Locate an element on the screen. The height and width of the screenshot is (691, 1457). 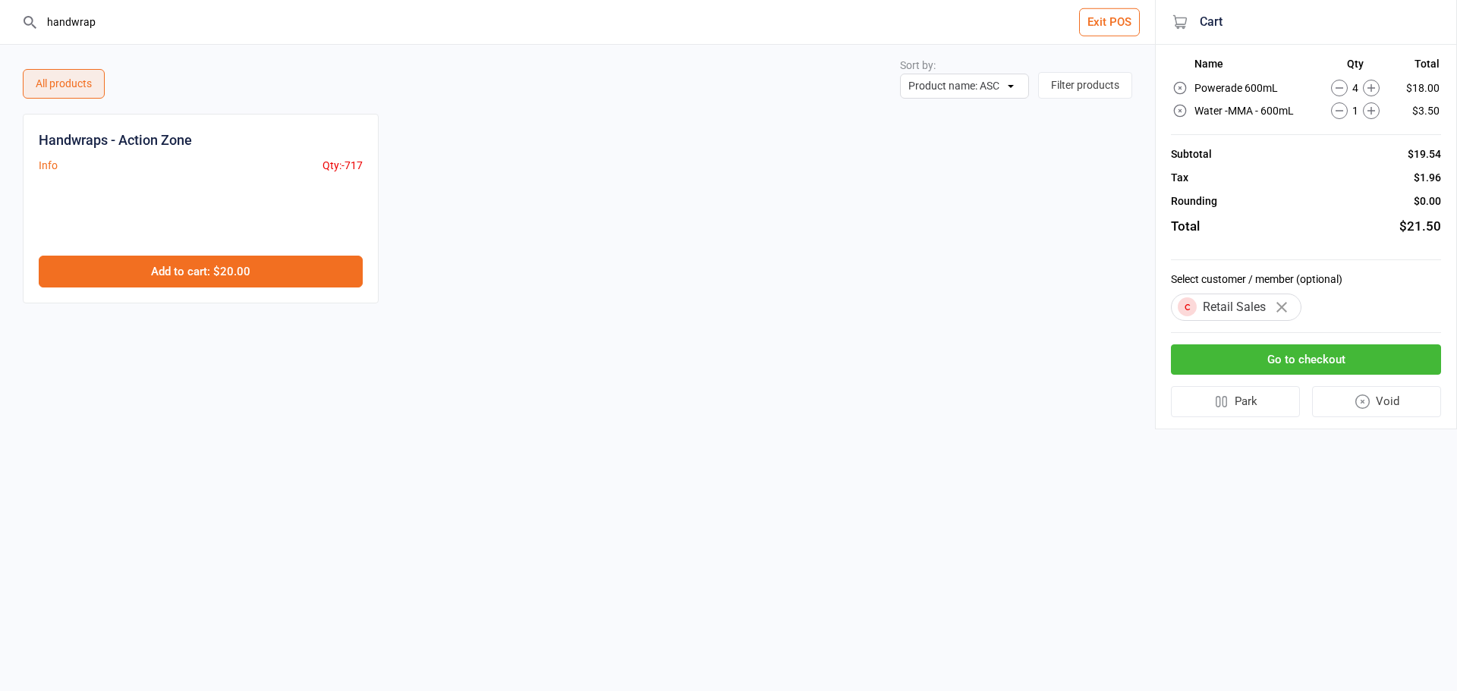
div: Total is located at coordinates (1186, 227).